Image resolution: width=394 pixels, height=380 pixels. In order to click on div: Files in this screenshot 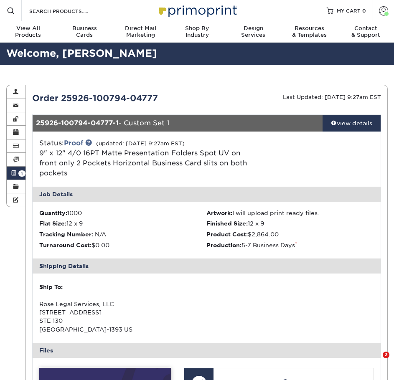, I will do `click(206, 350)`.